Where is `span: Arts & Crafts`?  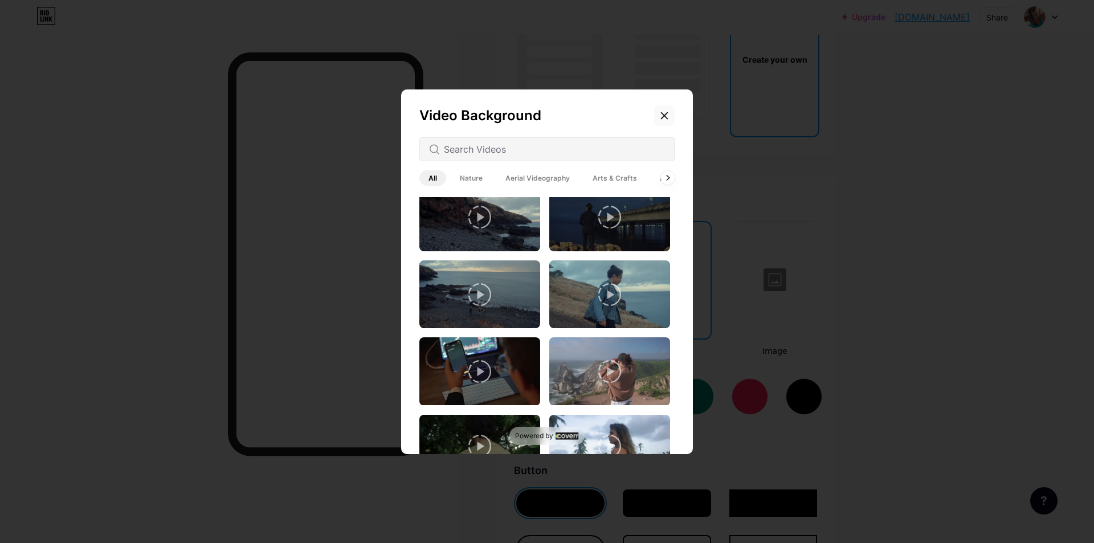
span: Arts & Crafts is located at coordinates (615, 178).